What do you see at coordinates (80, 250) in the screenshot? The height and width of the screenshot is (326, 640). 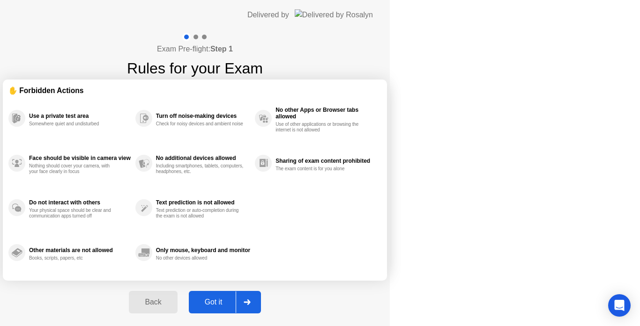 I see `div: Other materials are not allowed` at bounding box center [80, 250].